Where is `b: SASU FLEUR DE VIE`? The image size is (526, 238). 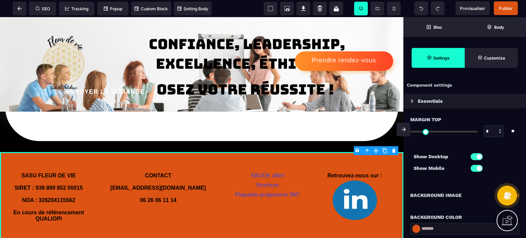
b: SASU FLEUR DE VIE is located at coordinates (49, 158).